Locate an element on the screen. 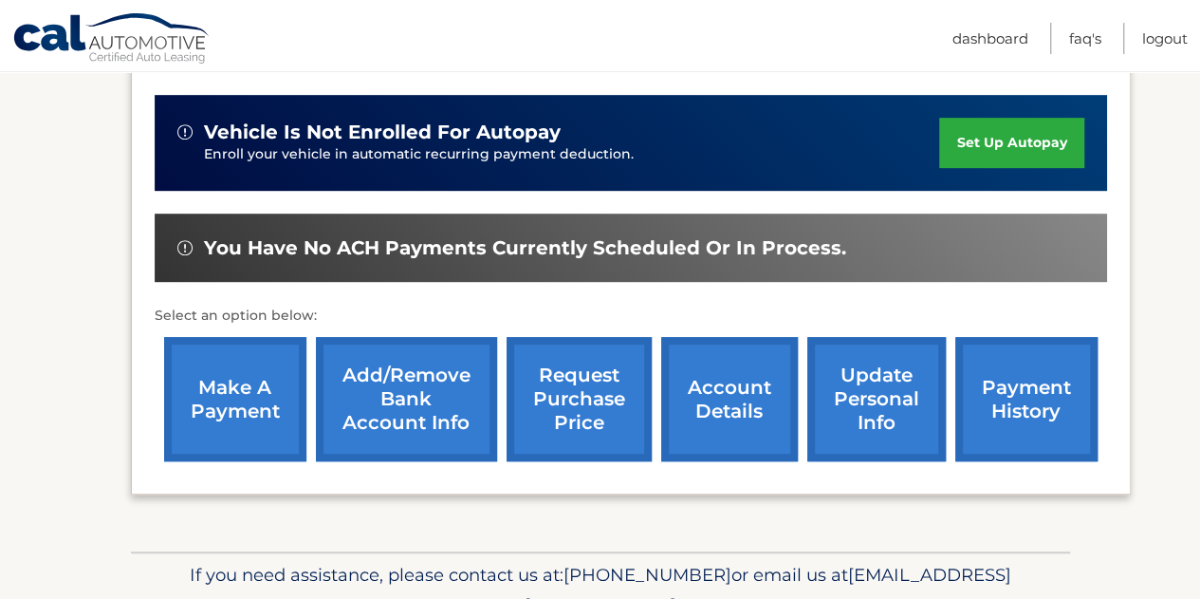 The image size is (1200, 599). a: Dashboard is located at coordinates (990, 38).